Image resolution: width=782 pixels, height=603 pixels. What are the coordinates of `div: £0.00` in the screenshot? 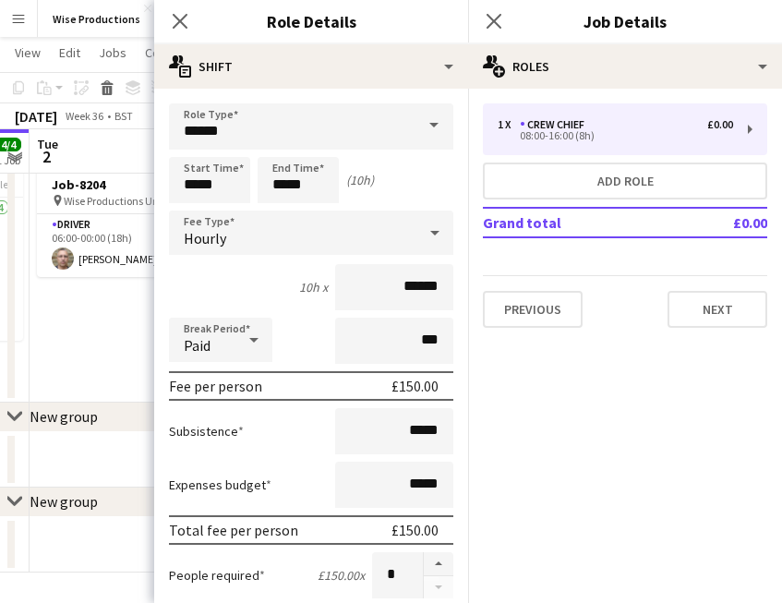 It's located at (720, 125).